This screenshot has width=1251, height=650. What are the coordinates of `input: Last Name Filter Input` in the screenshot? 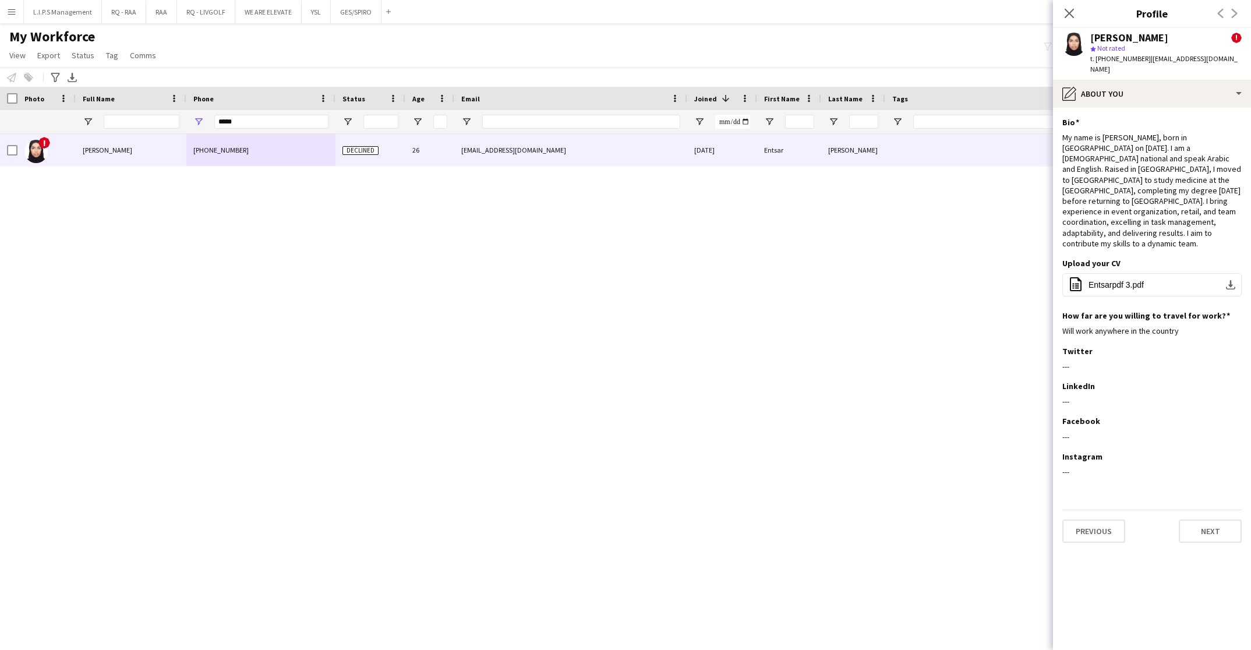 It's located at (864, 122).